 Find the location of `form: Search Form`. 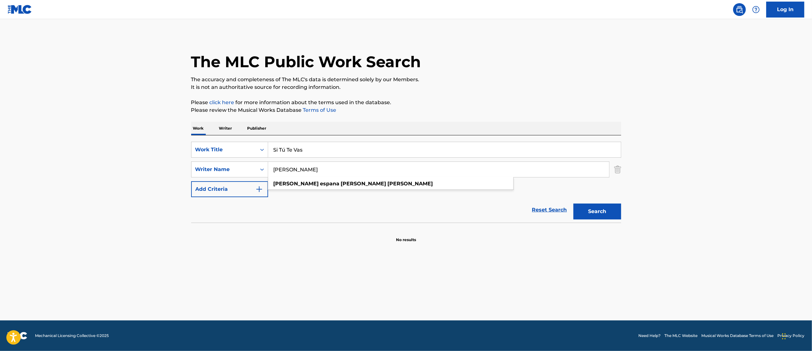

form: Search Form is located at coordinates (406, 182).